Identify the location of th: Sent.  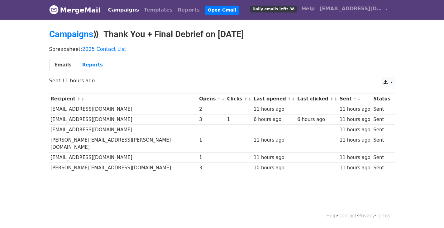
(355, 99).